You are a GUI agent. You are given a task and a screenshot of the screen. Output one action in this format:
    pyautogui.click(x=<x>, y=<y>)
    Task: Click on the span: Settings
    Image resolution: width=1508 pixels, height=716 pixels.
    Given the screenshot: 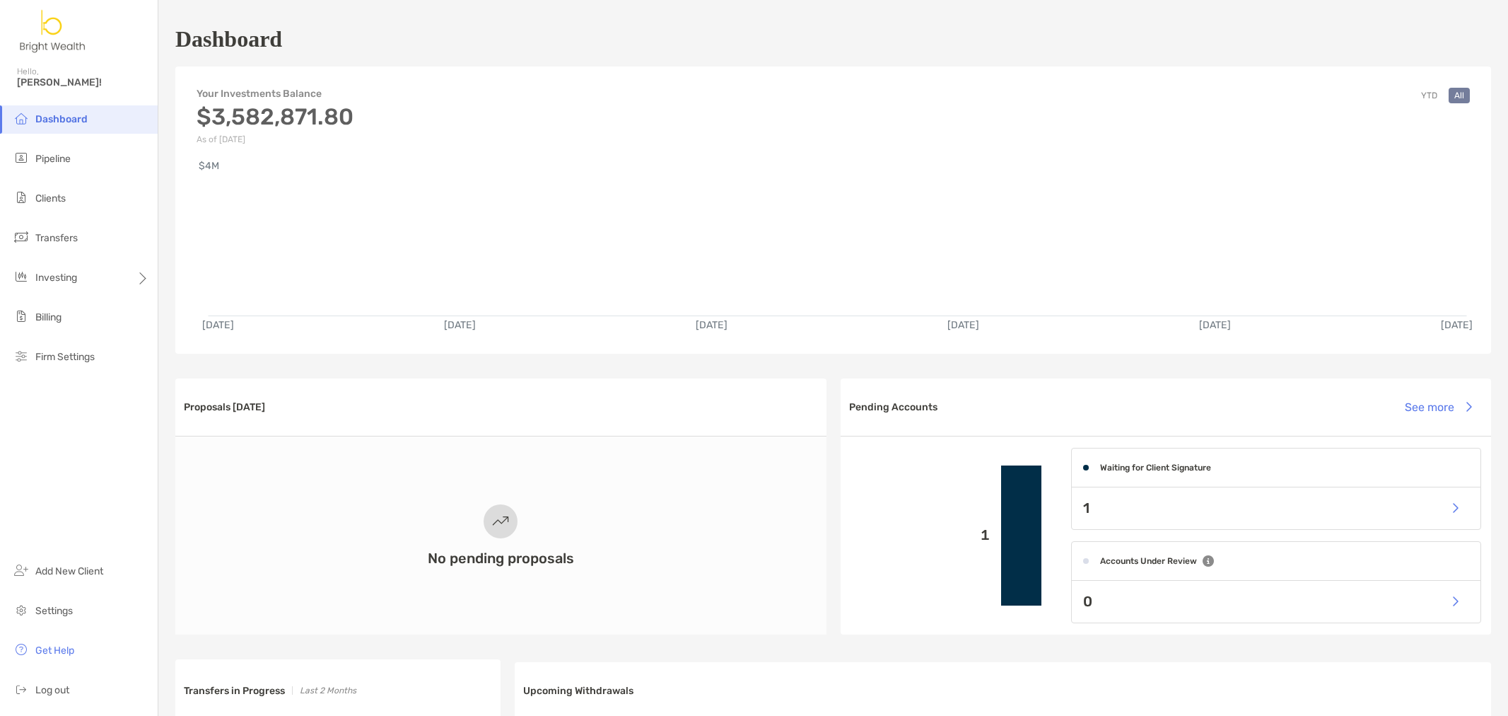 What is the action you would take?
    pyautogui.click(x=54, y=610)
    